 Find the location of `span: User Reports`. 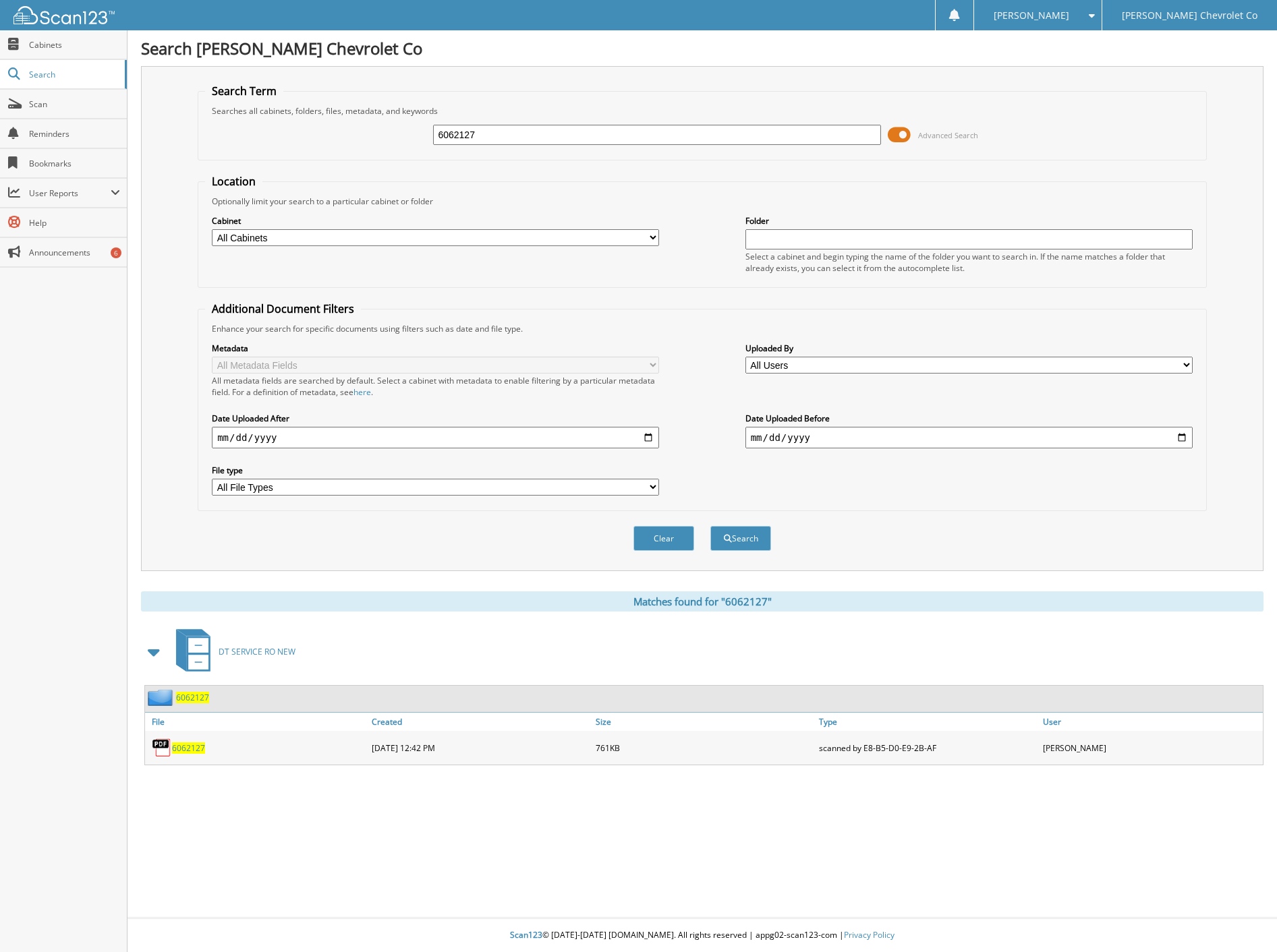

span: User Reports is located at coordinates (70, 193).